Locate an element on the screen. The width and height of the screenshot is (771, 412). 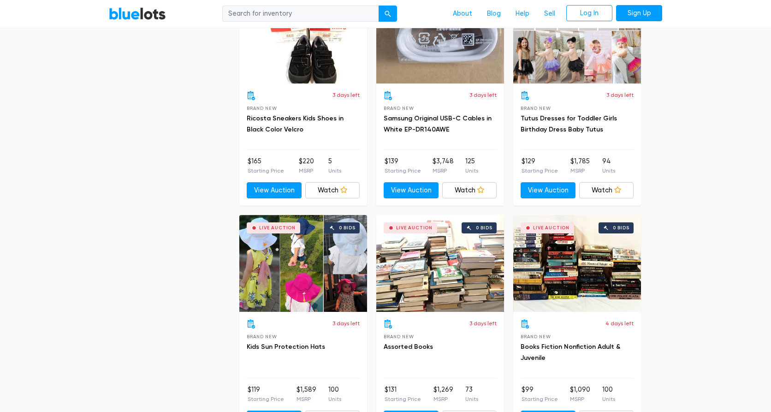
li: 125 is located at coordinates (472, 166).